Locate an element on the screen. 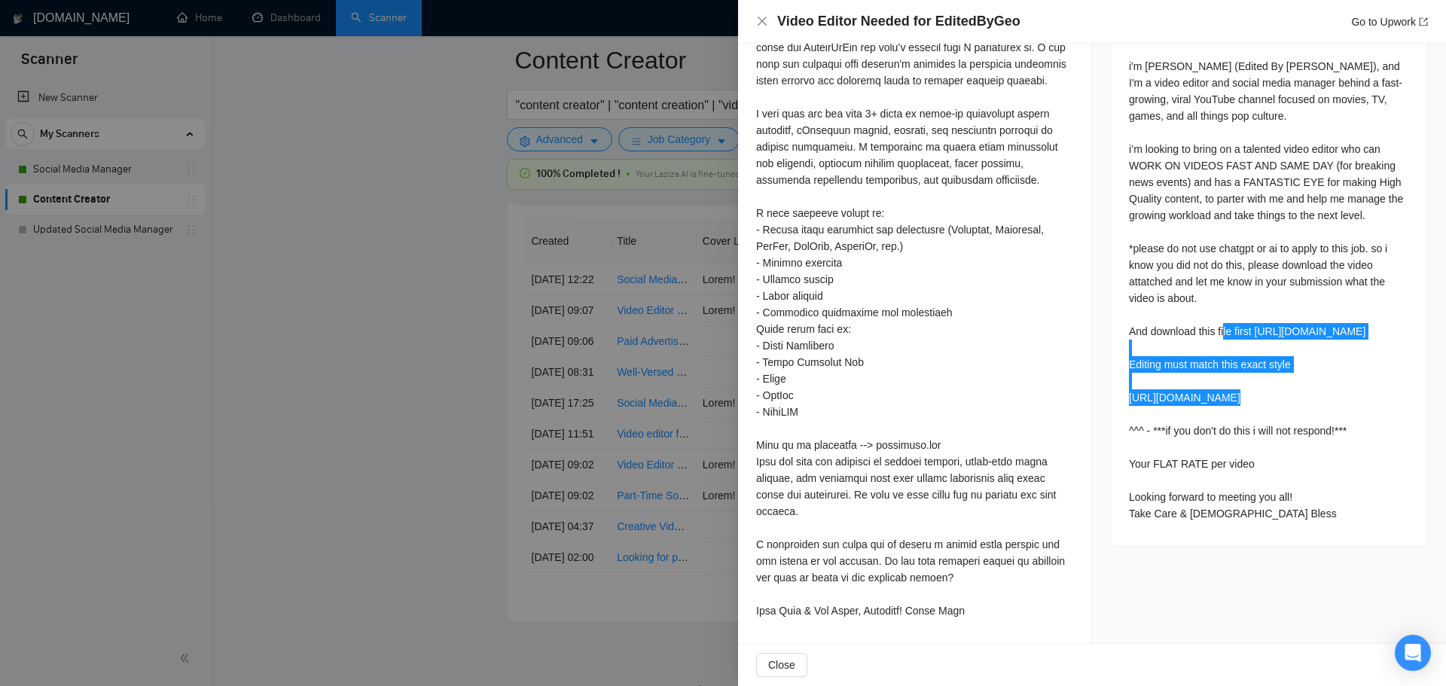 The width and height of the screenshot is (1446, 686). span: Close is located at coordinates (782, 665).